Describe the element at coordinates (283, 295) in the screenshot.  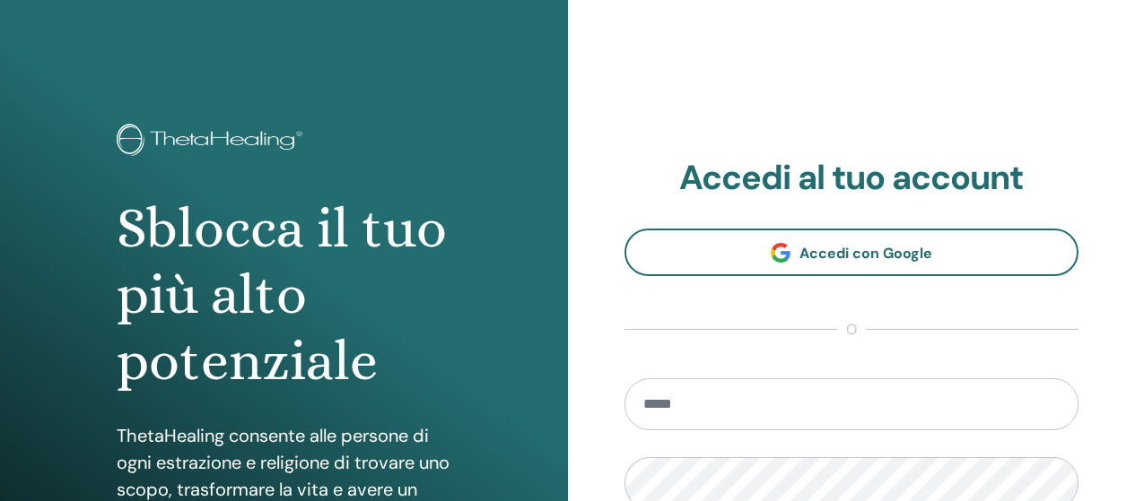
I see `h1: Sblocca il tuo più alto potenziale` at that location.